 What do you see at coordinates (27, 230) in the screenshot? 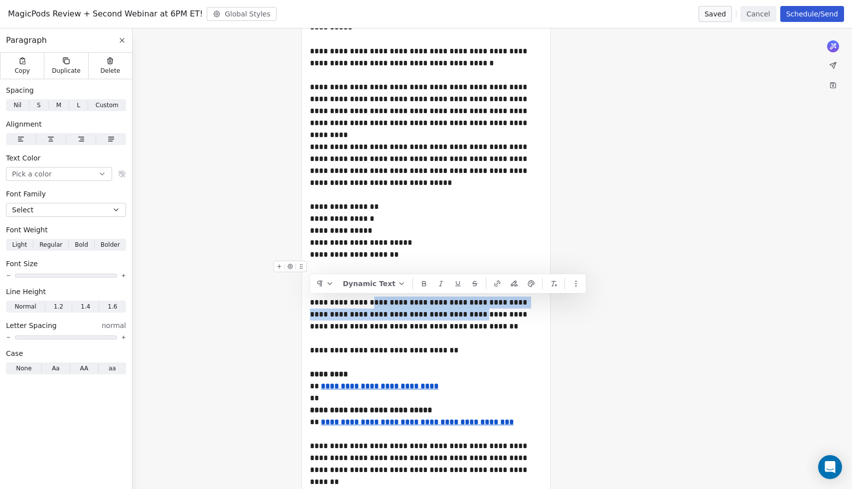
I see `span: Font Weight` at bounding box center [27, 230].